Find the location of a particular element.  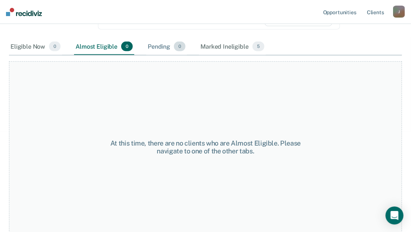

div: Almost Eligible0 is located at coordinates (104, 47).